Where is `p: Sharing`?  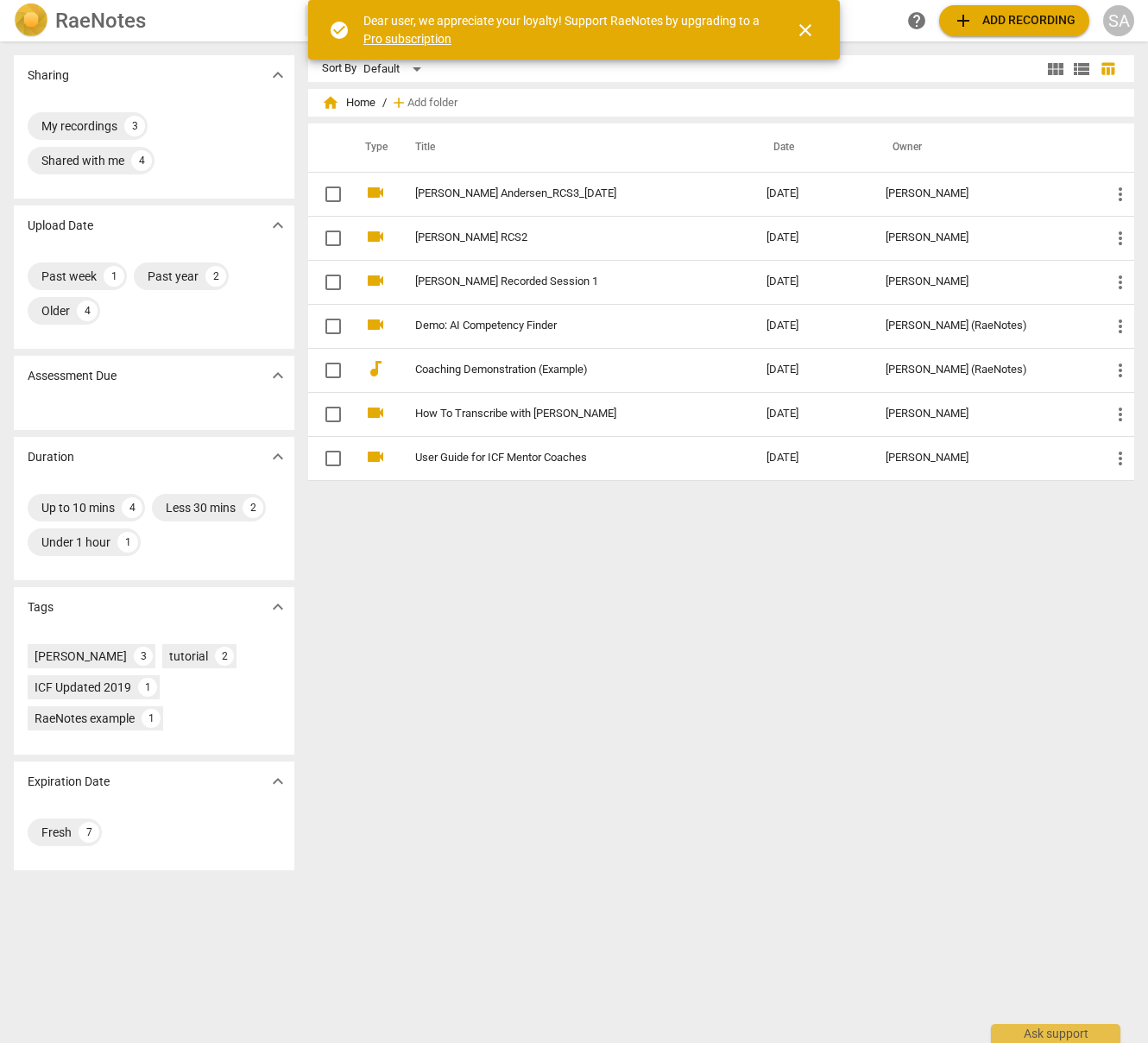 p: Sharing is located at coordinates (49, 75).